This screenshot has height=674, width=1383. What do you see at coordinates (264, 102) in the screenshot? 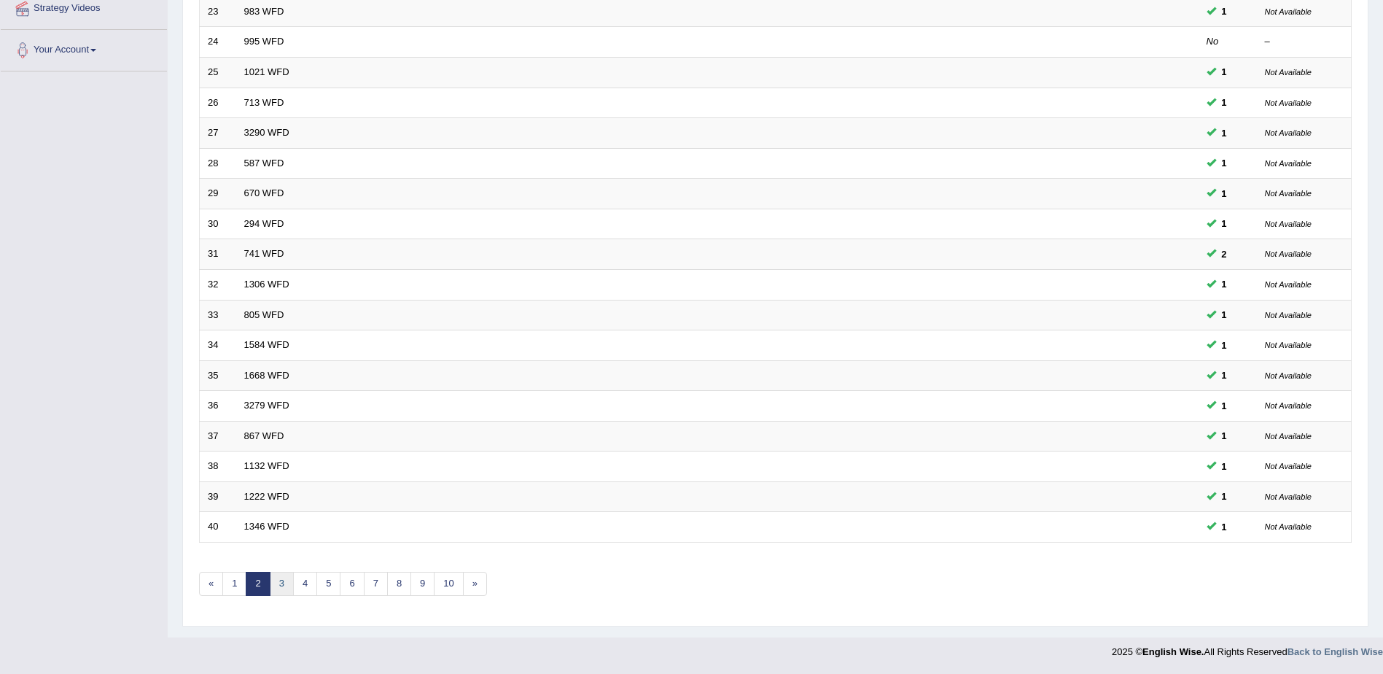
I see `a: 713 WFD` at bounding box center [264, 102].